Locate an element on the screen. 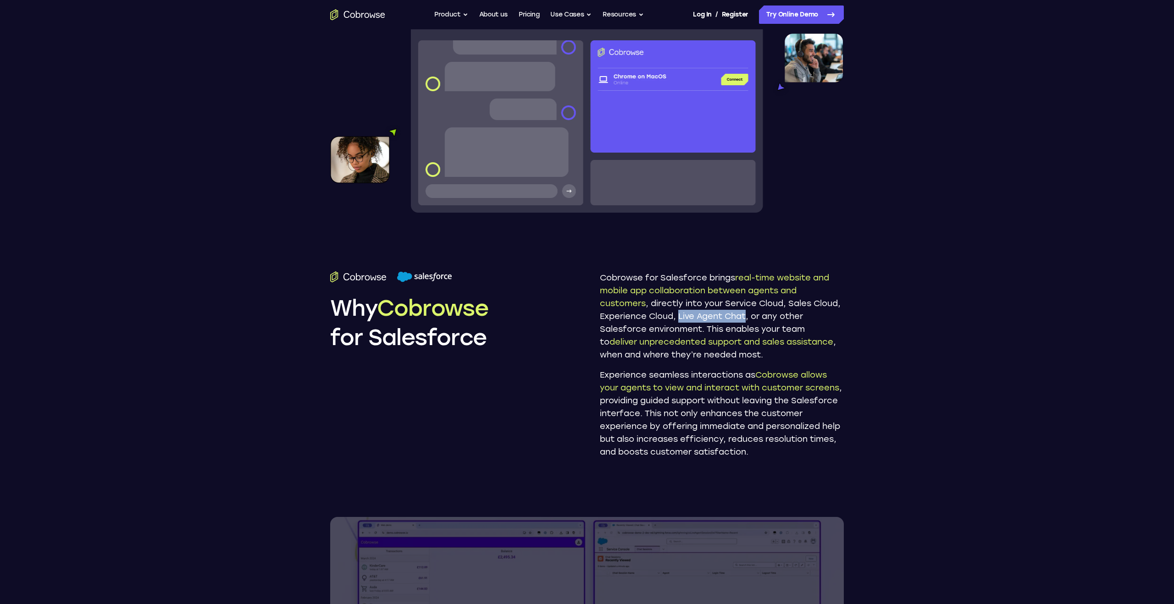 This screenshot has width=1174, height=604. button: Product is located at coordinates (451, 15).